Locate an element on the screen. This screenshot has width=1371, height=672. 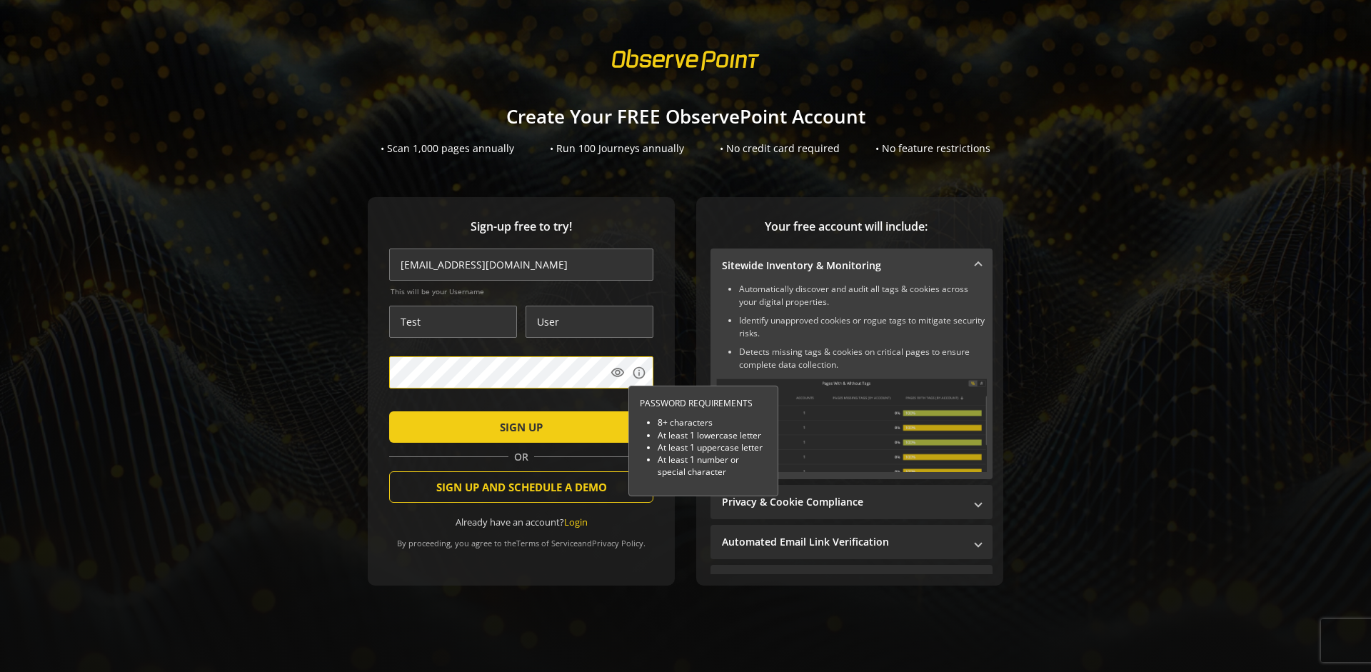
div: PASSWORD REQUIREMENTS is located at coordinates (703, 403).